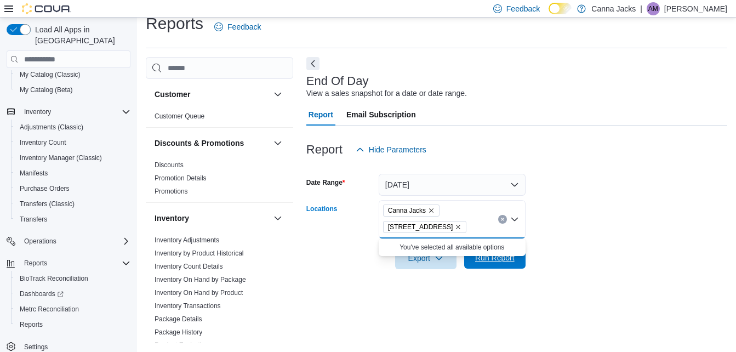 The height and width of the screenshot is (352, 736). Describe the element at coordinates (44, 189) in the screenshot. I see `a: Purchase Orders` at that location.